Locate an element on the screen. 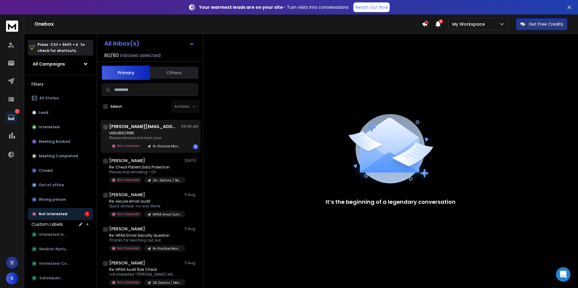  p: My Workspace is located at coordinates (470, 24).